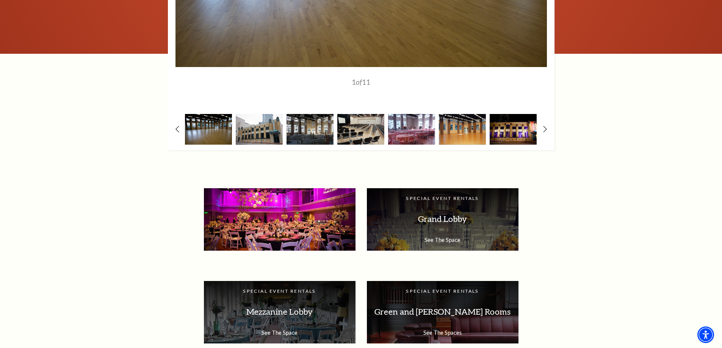 The image size is (722, 348). What do you see at coordinates (442, 333) in the screenshot?
I see `p: See The Spaces` at bounding box center [442, 333].